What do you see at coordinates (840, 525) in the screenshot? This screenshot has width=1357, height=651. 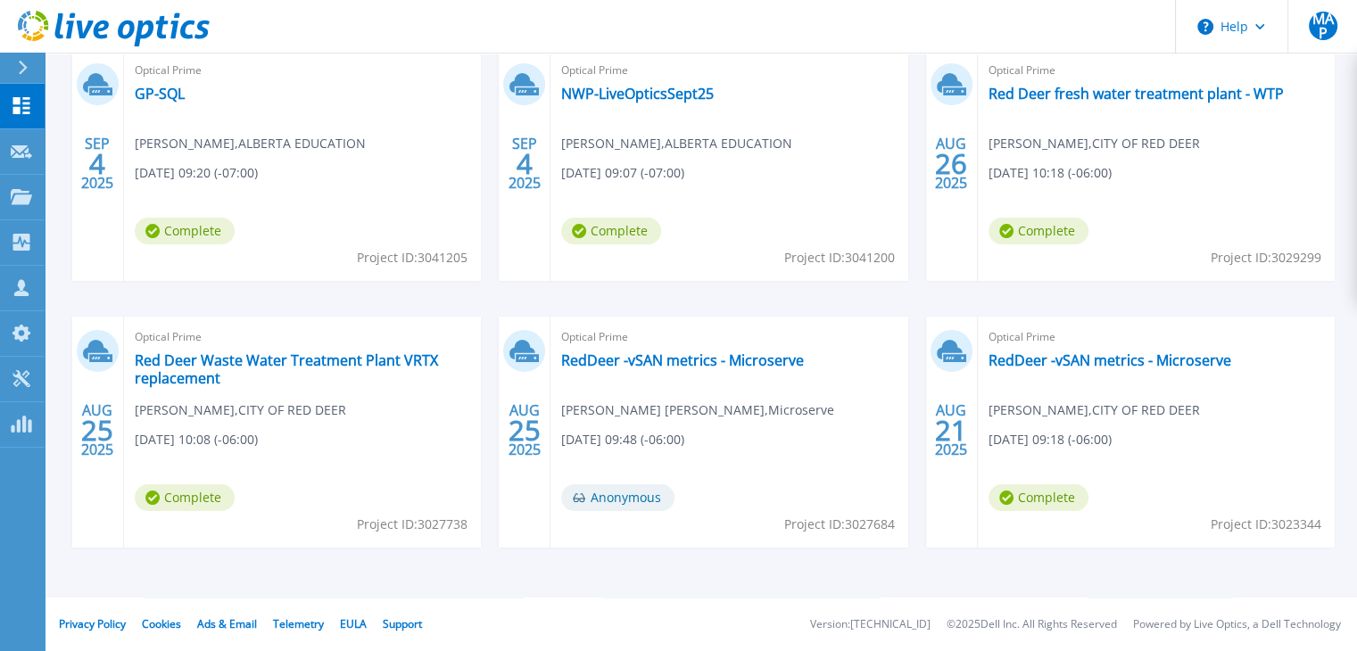 I see `span: Project ID: 3027684` at bounding box center [840, 525].